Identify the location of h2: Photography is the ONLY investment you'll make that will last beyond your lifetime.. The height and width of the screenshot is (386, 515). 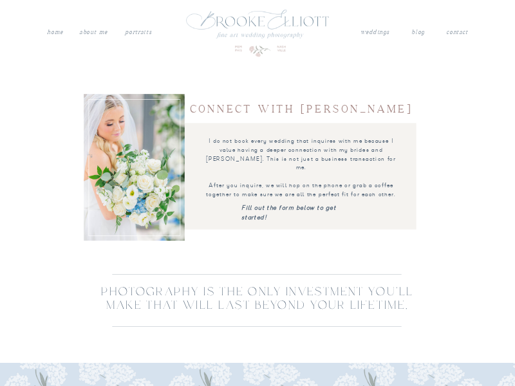
(257, 301).